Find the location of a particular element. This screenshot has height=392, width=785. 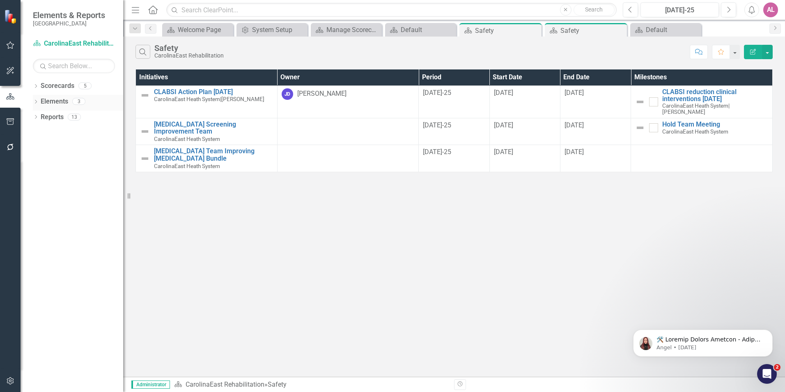

a: Elements is located at coordinates (54, 101).